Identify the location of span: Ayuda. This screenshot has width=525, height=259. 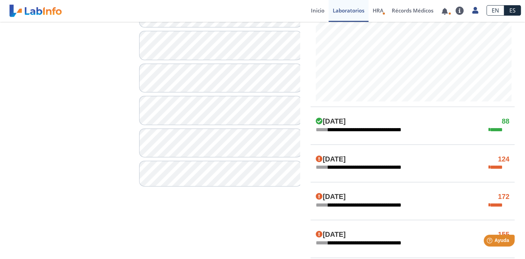
(39, 8).